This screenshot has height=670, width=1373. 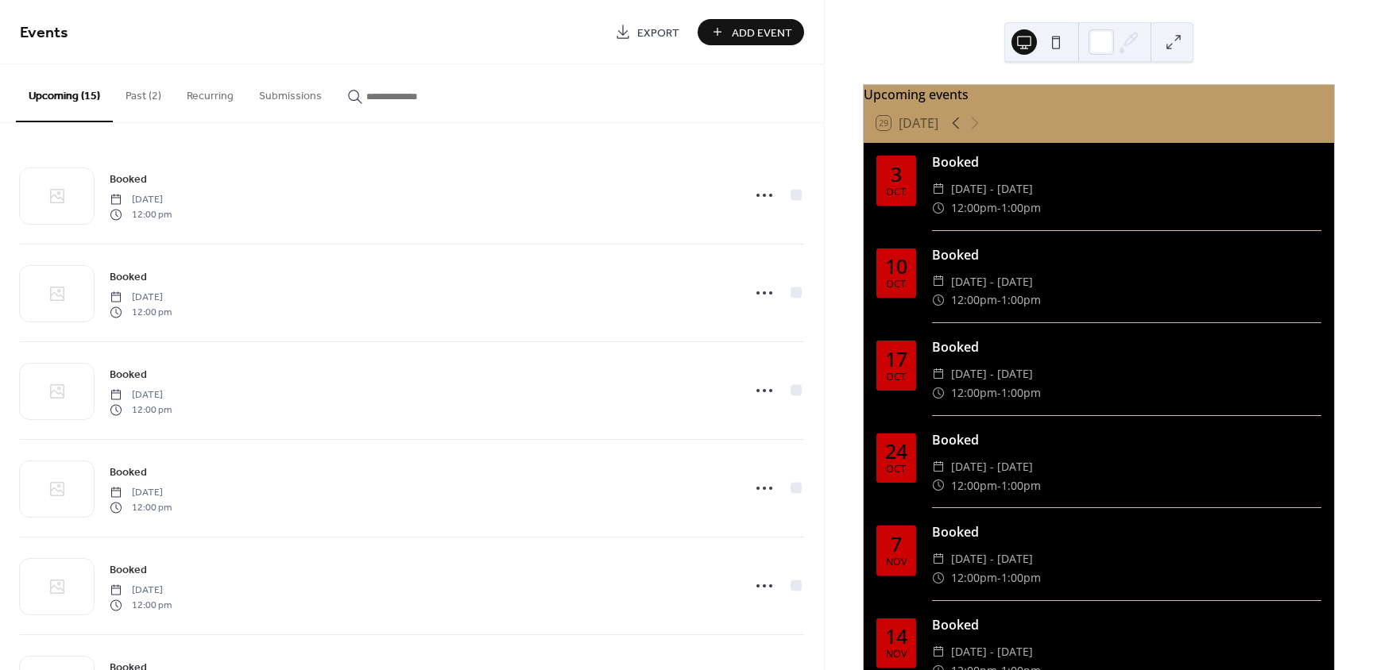 I want to click on button: Submissions, so click(x=290, y=92).